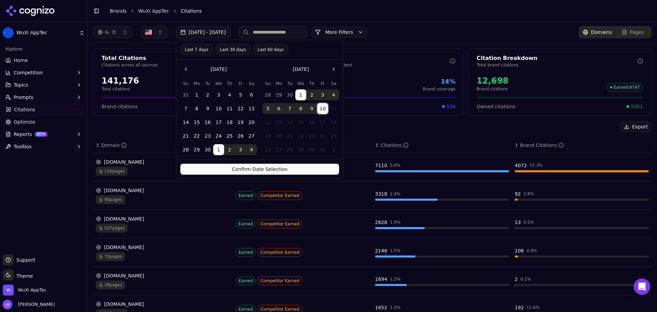 The image size is (657, 312). Describe the element at coordinates (280, 224) in the screenshot. I see `span: Competitor Earned` at that location.